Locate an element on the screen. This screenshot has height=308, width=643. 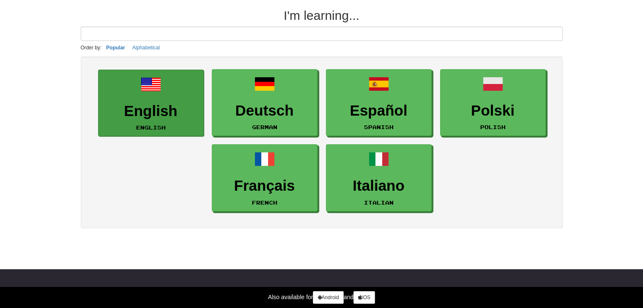
a: DeutschGerman is located at coordinates (264, 103).